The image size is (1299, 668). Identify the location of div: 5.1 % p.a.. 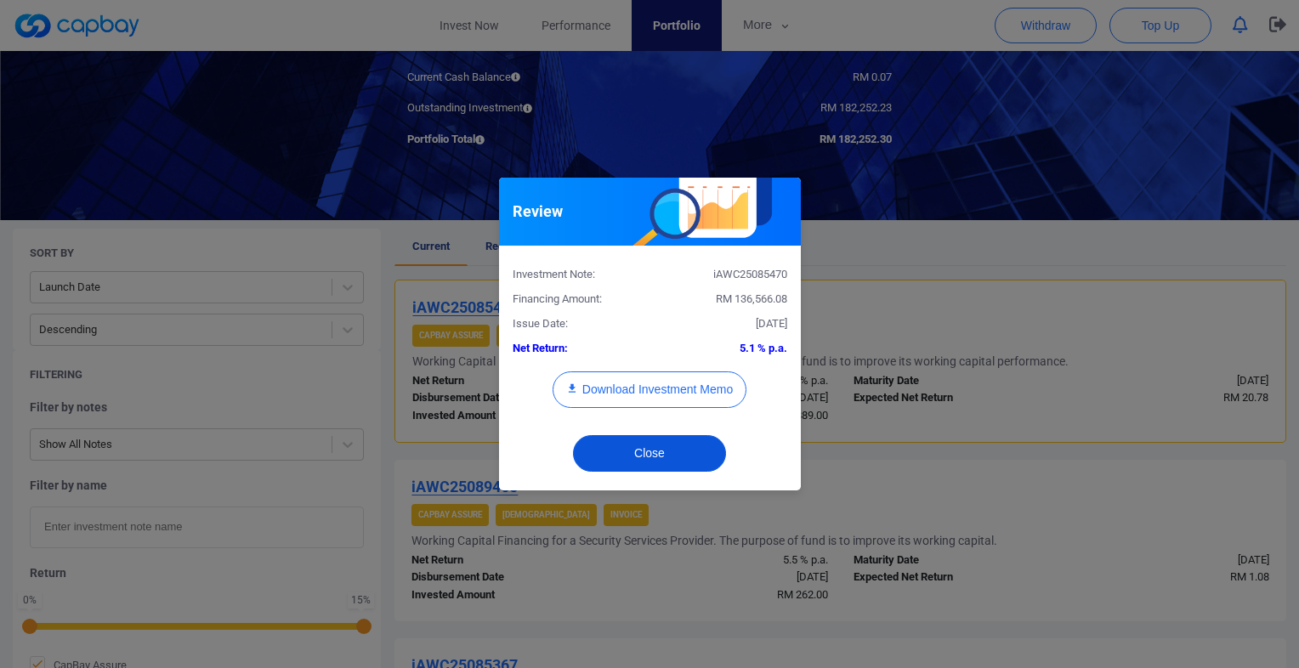
(724, 348).